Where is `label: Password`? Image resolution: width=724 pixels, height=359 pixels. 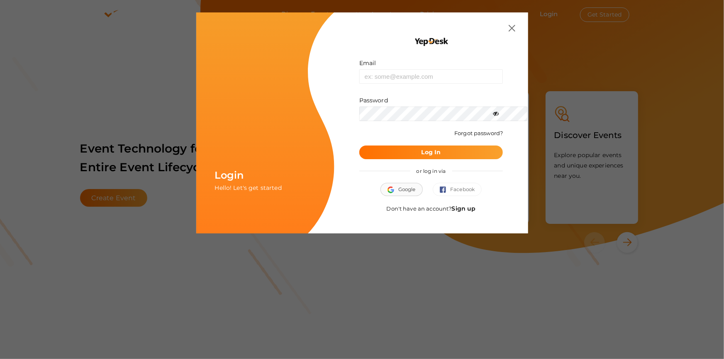 label: Password is located at coordinates (373, 100).